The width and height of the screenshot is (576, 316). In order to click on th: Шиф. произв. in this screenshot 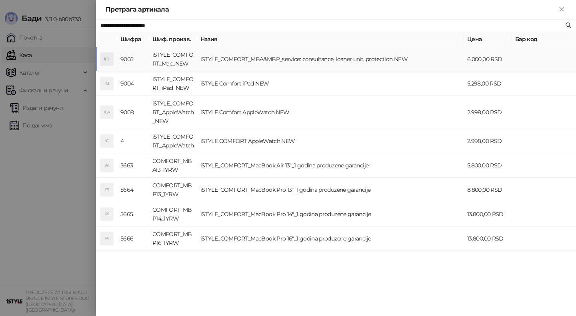, I will do `click(173, 39)`.